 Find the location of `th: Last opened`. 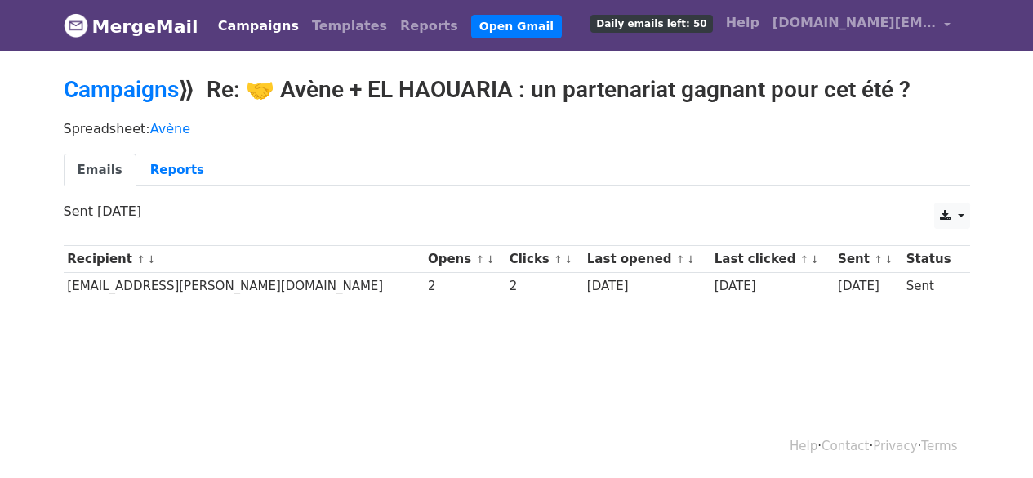

th: Last opened is located at coordinates (647, 259).